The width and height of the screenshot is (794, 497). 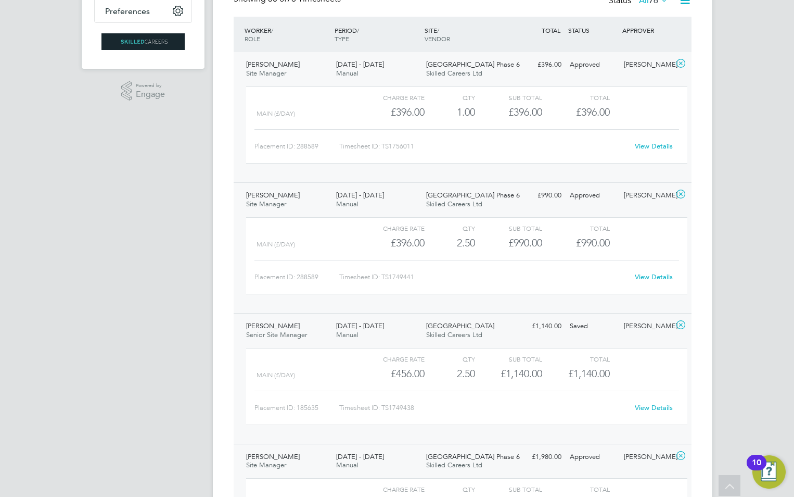 I want to click on span: Senior Site Manager, so click(x=276, y=334).